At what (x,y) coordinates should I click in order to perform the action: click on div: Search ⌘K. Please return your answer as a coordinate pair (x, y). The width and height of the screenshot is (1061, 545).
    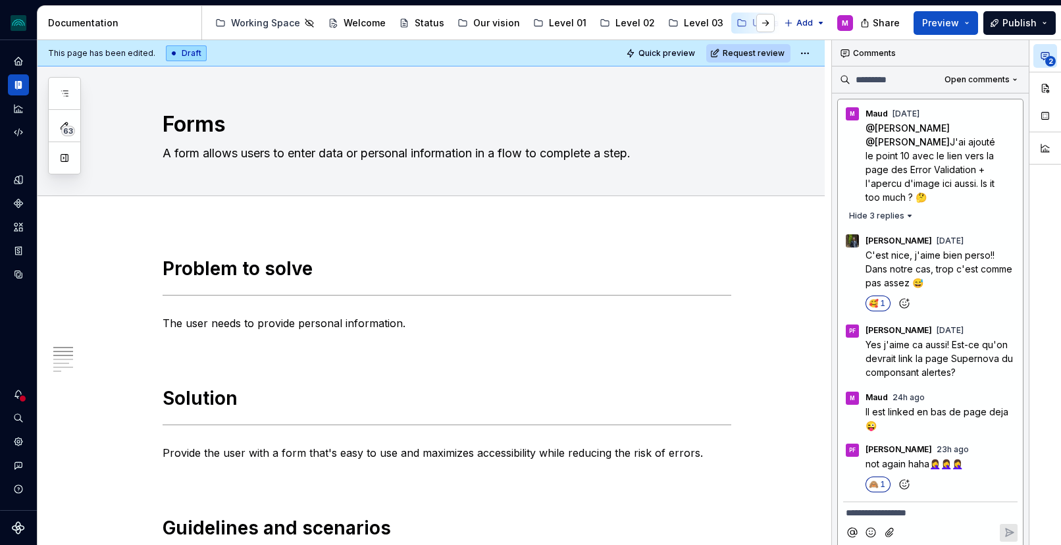
    Looking at the image, I should click on (18, 418).